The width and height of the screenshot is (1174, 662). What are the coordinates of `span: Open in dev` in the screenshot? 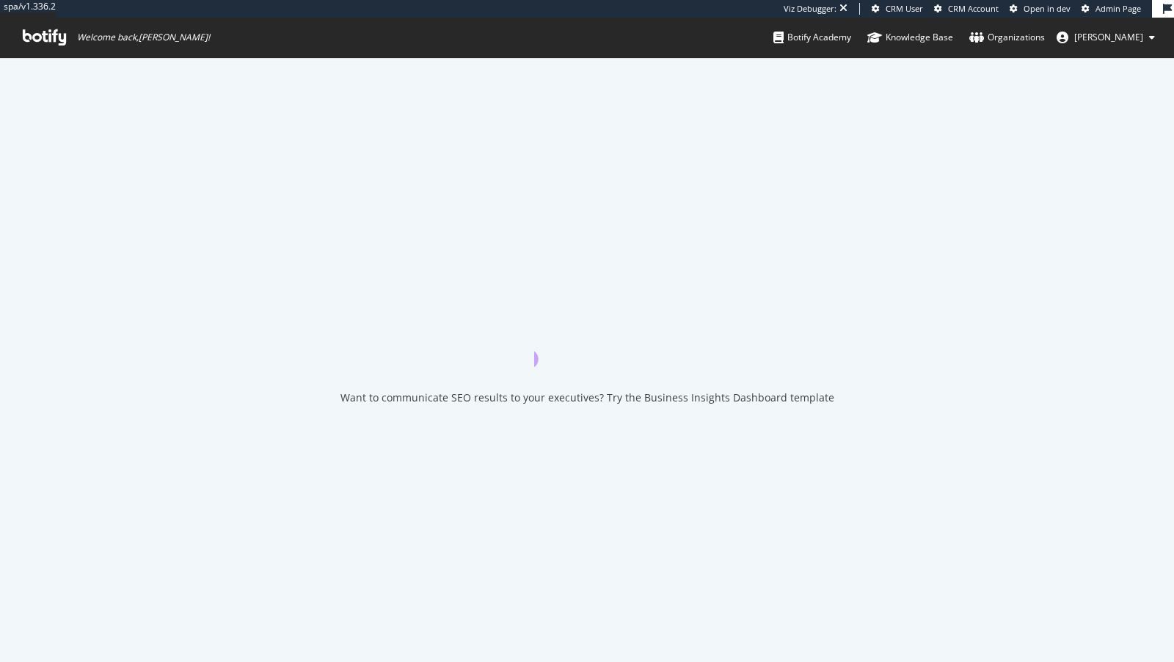 It's located at (1047, 8).